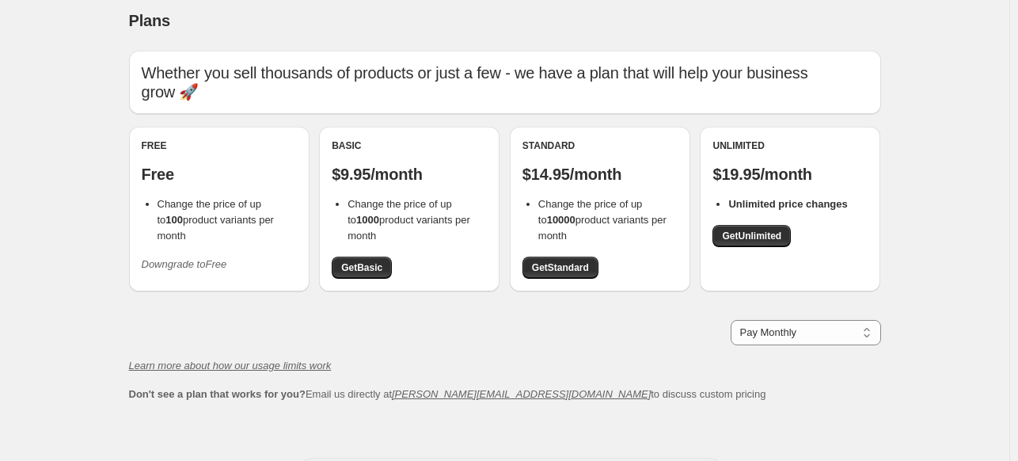 The height and width of the screenshot is (461, 1018). Describe the element at coordinates (219, 146) in the screenshot. I see `div: Free` at that location.